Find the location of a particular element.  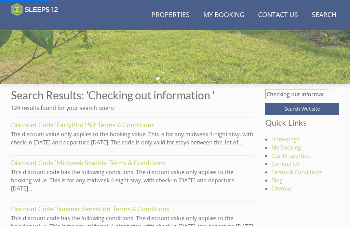

a: Discount Code 'Summer Sensation' Terms & Conditions is located at coordinates (90, 209).